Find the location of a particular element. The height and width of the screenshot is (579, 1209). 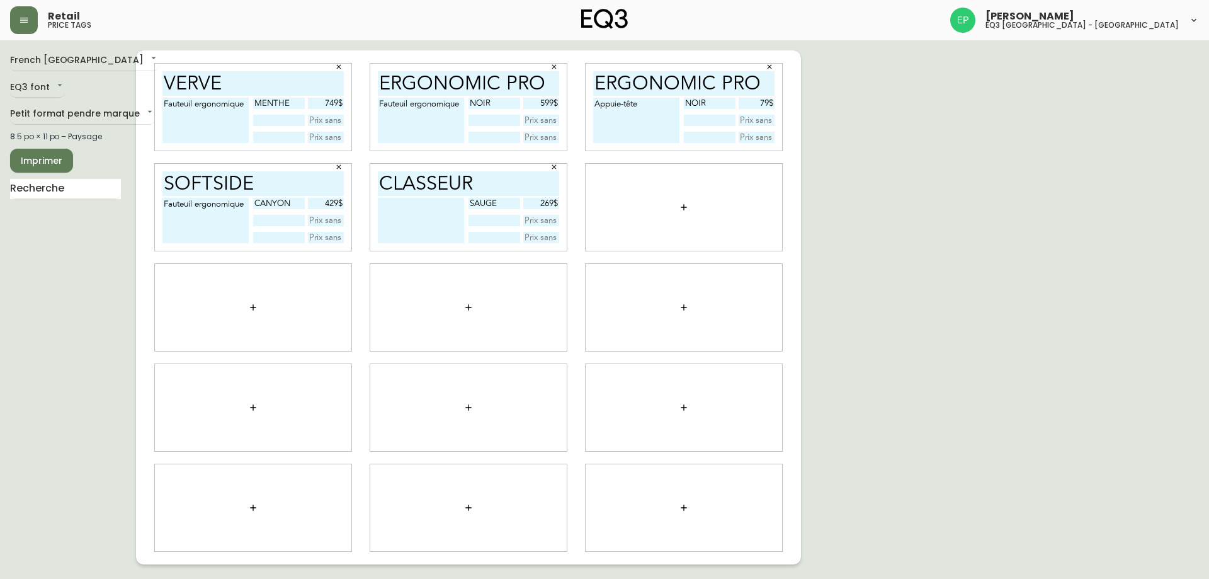

span: Retail is located at coordinates (64, 16).